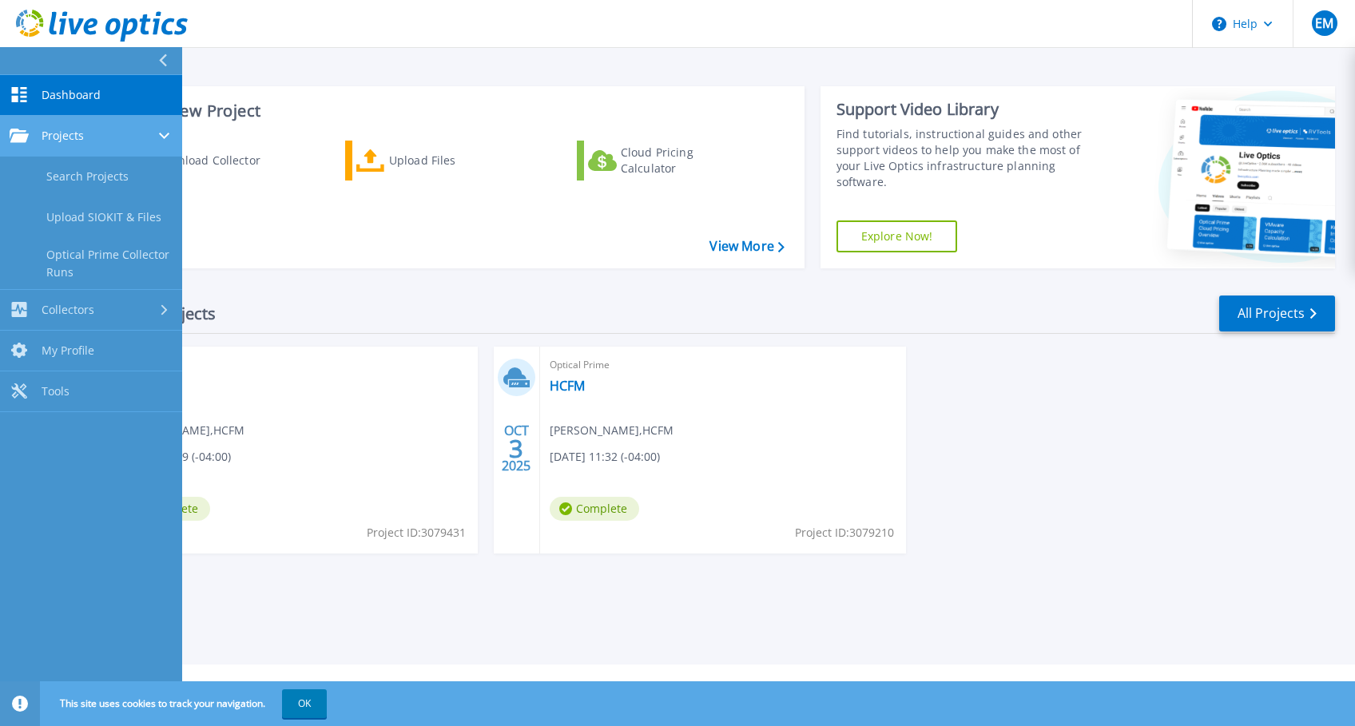 This screenshot has height=726, width=1355. What do you see at coordinates (567, 386) in the screenshot?
I see `a: HCFM` at bounding box center [567, 386].